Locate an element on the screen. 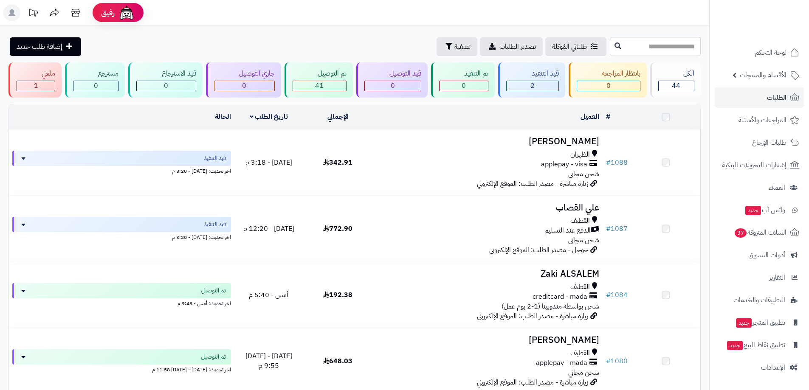 The image size is (809, 390). span: شحن بواسطة مندوبينا (1-2 يوم عمل) is located at coordinates (551, 307).